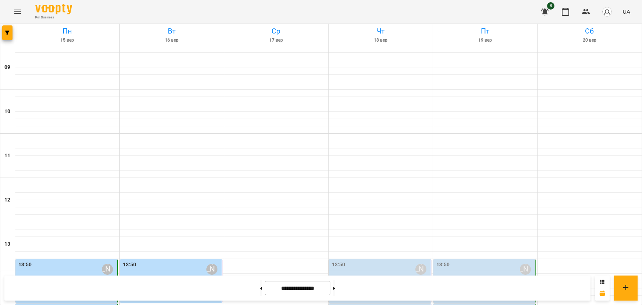  Describe the element at coordinates (18, 12) in the screenshot. I see `button: Menu` at that location.